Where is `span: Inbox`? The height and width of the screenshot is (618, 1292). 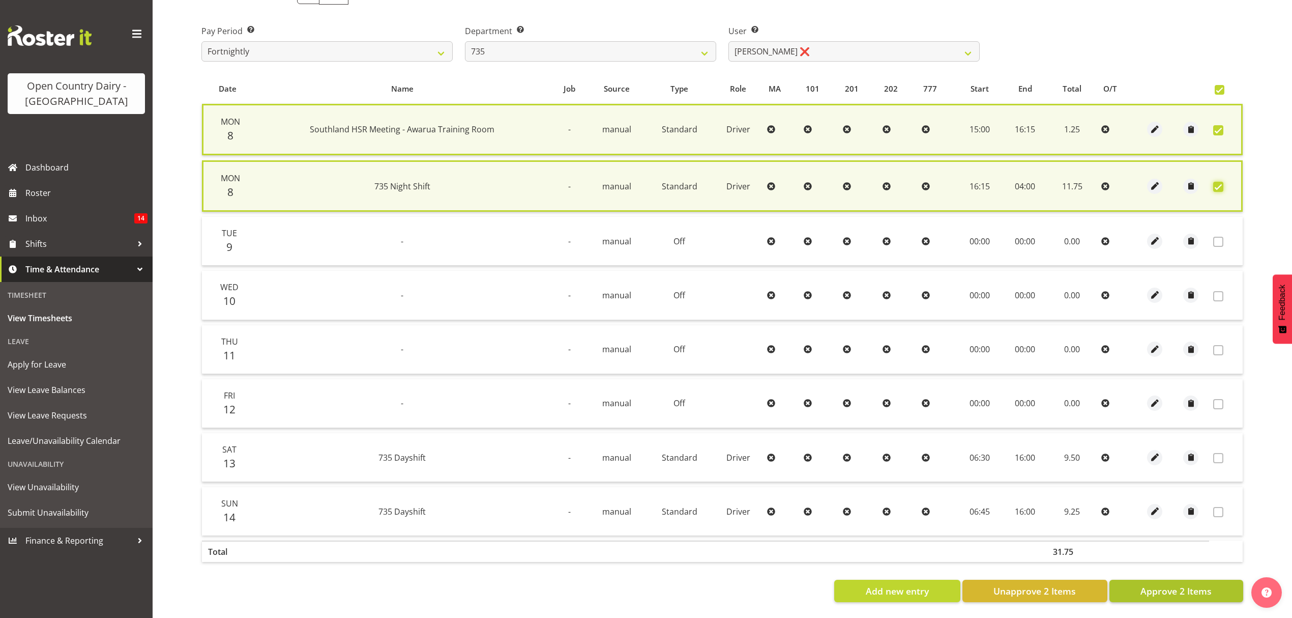
span: Inbox is located at coordinates (80, 218).